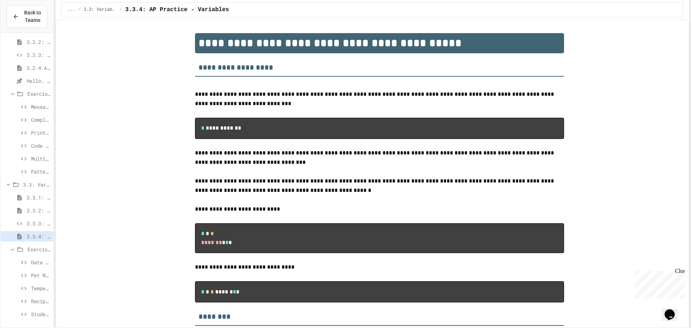 The width and height of the screenshot is (692, 328). Describe the element at coordinates (41, 262) in the screenshot. I see `span: Data Mix-Up Fix` at that location.